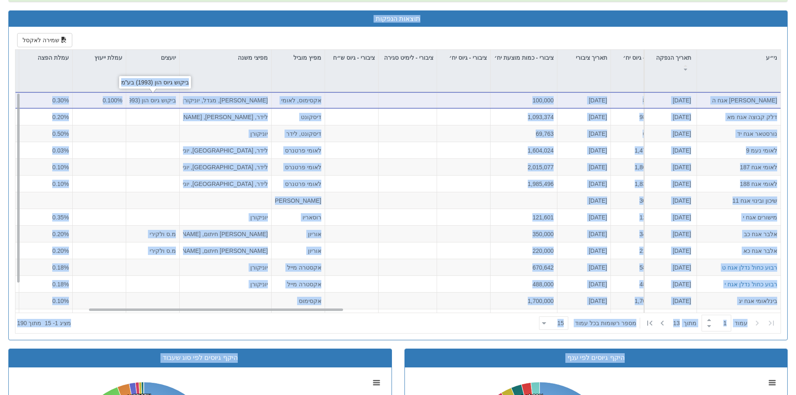 The image size is (796, 395). What do you see at coordinates (637, 117) in the screenshot?
I see `div: 988,705` at bounding box center [637, 117].